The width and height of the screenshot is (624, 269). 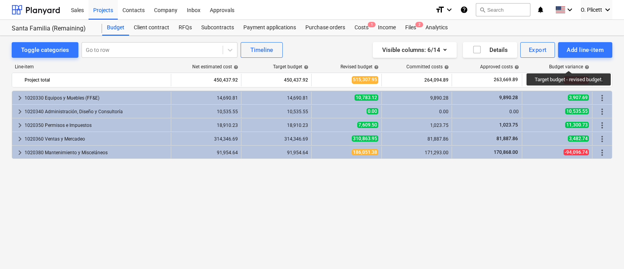 I want to click on span: -64,870.03, so click(x=576, y=80).